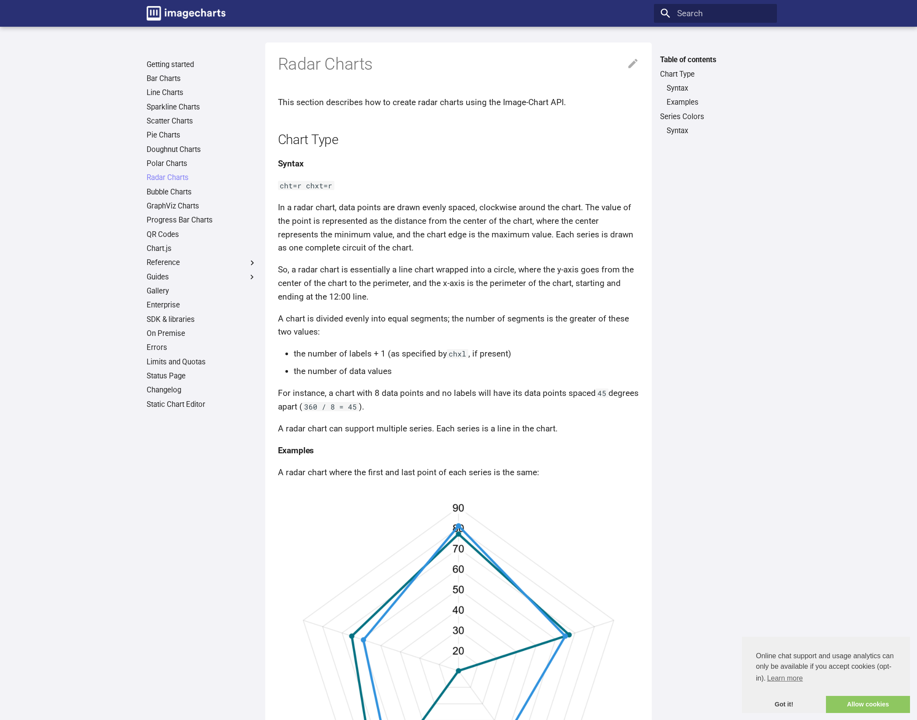  What do you see at coordinates (202, 362) in the screenshot?
I see `a: Limits and Quotas` at bounding box center [202, 362].